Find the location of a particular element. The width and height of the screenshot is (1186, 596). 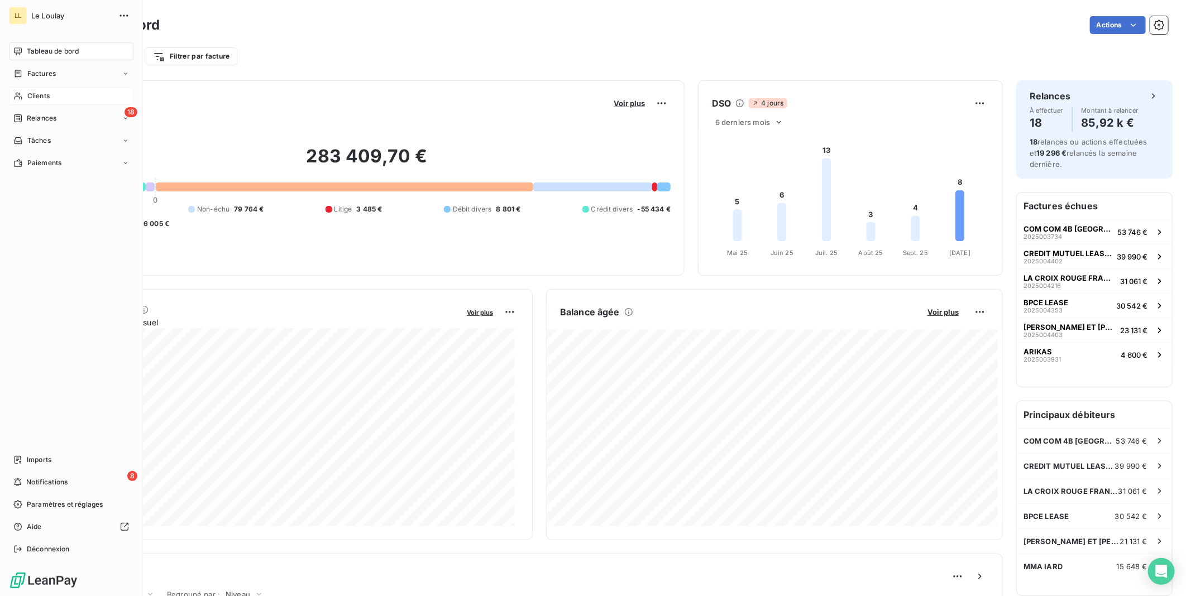

span: Litige is located at coordinates (343, 209).